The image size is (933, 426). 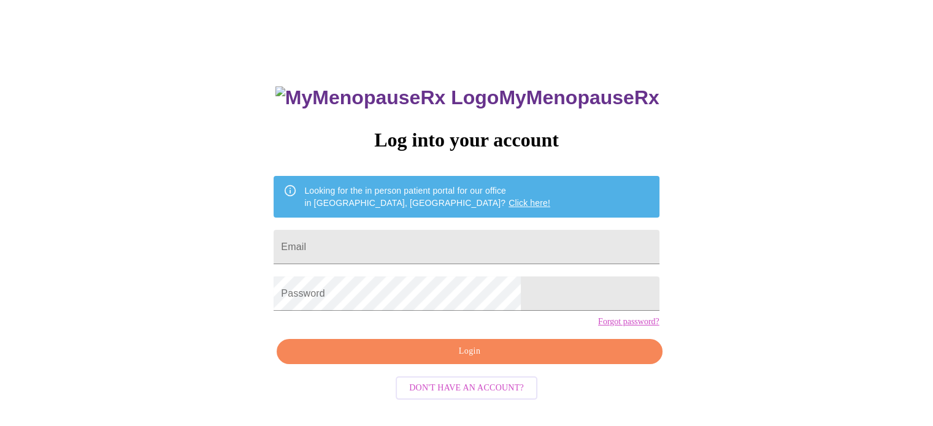 I want to click on a: Click here!, so click(x=530, y=203).